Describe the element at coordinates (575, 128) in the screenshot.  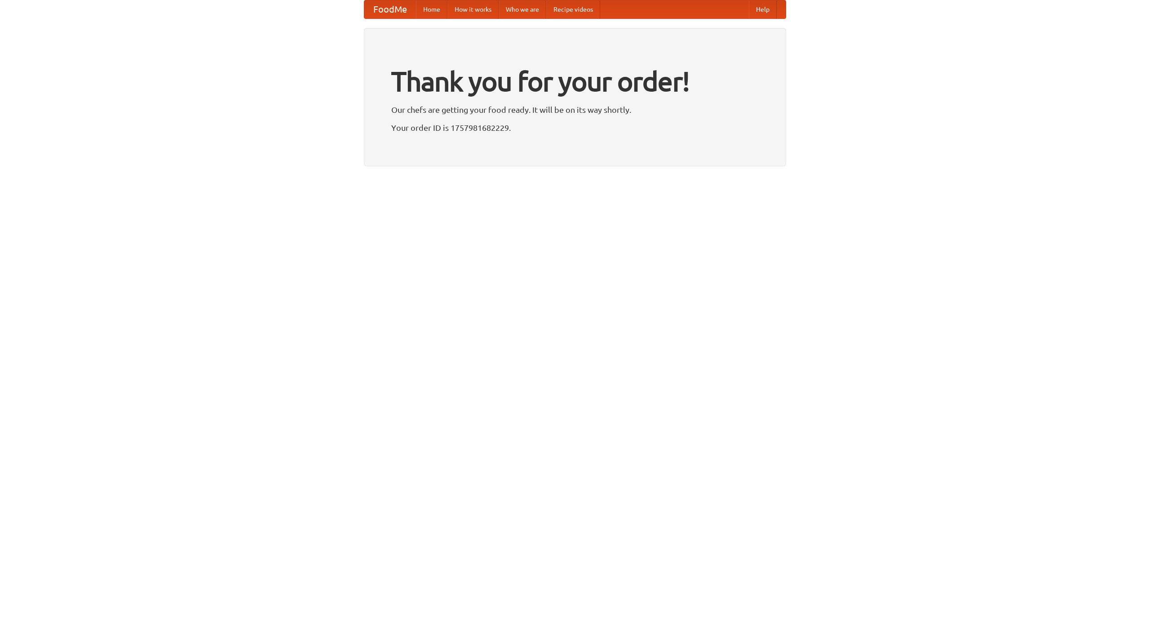
I see `p: Your order ID is 1757981682229.` at that location.